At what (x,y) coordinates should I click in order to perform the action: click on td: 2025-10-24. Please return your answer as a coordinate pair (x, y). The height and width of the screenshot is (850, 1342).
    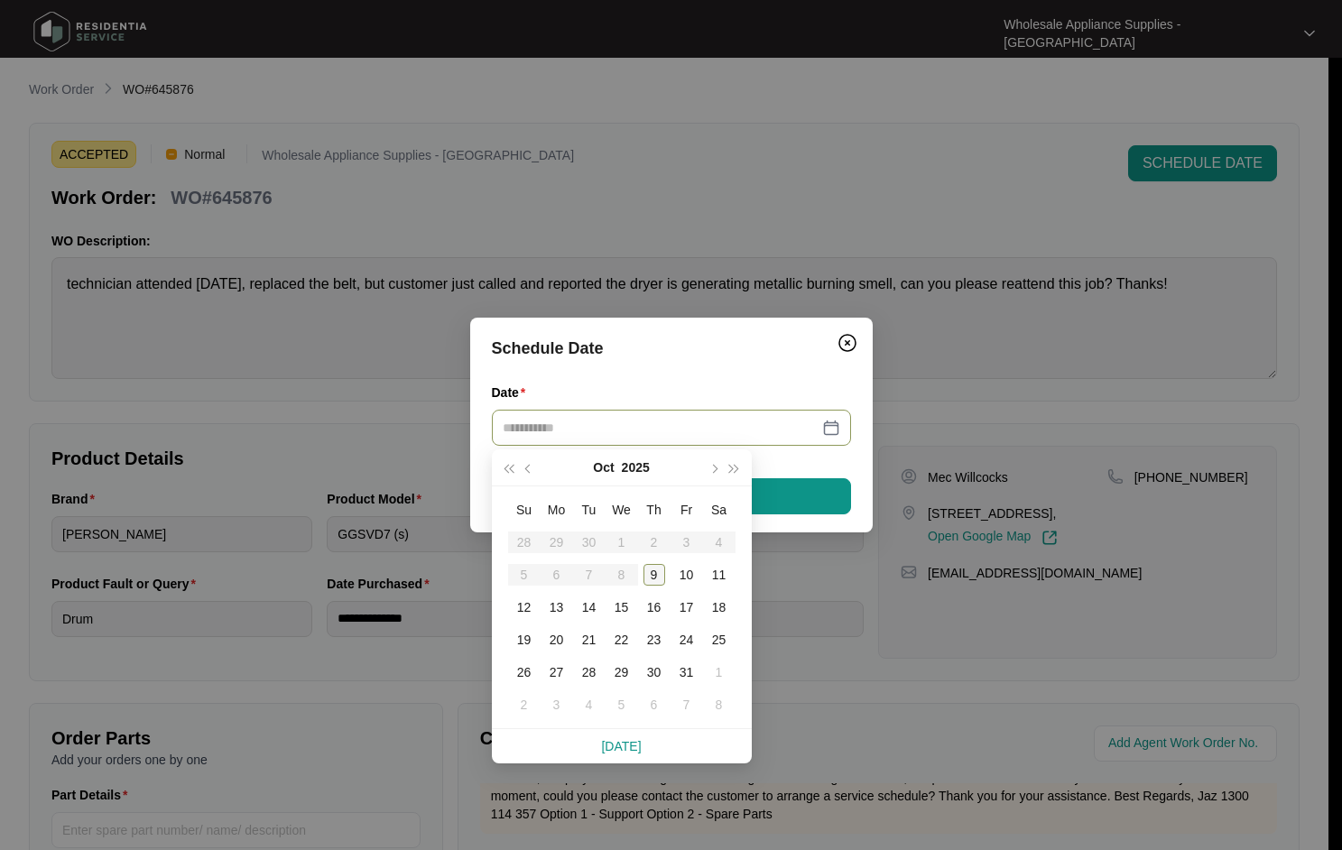
    Looking at the image, I should click on (687, 640).